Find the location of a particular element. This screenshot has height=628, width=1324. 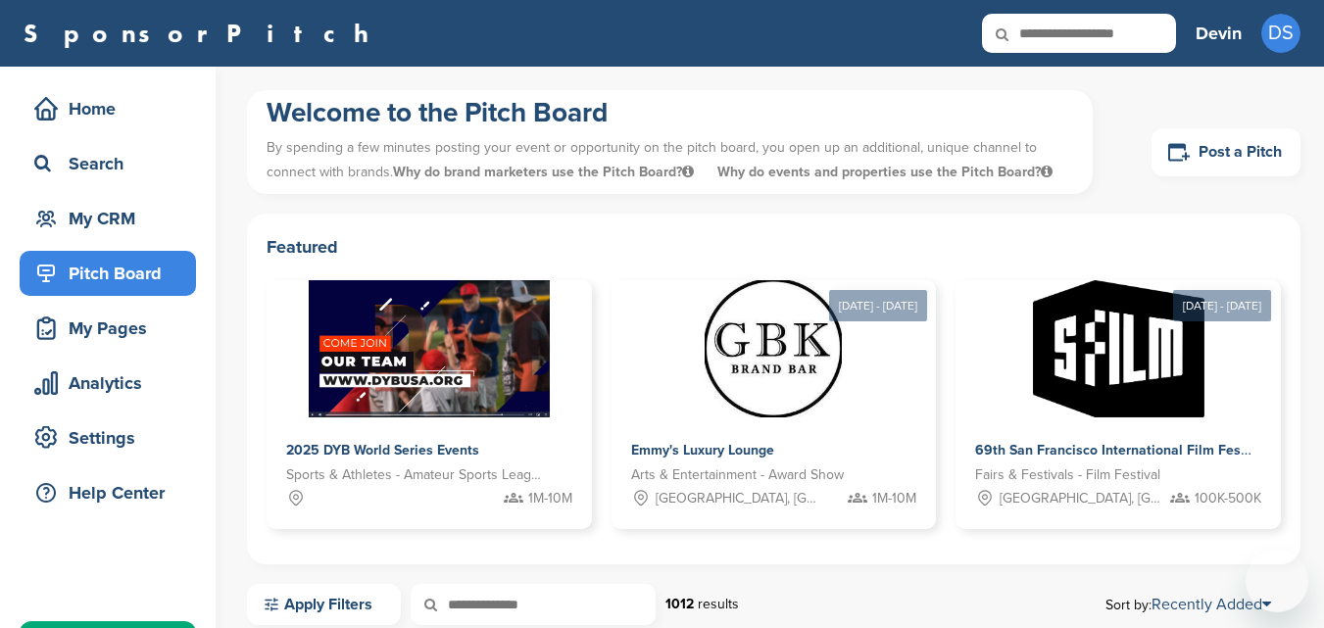

span: 100K-500K is located at coordinates (1228, 499).